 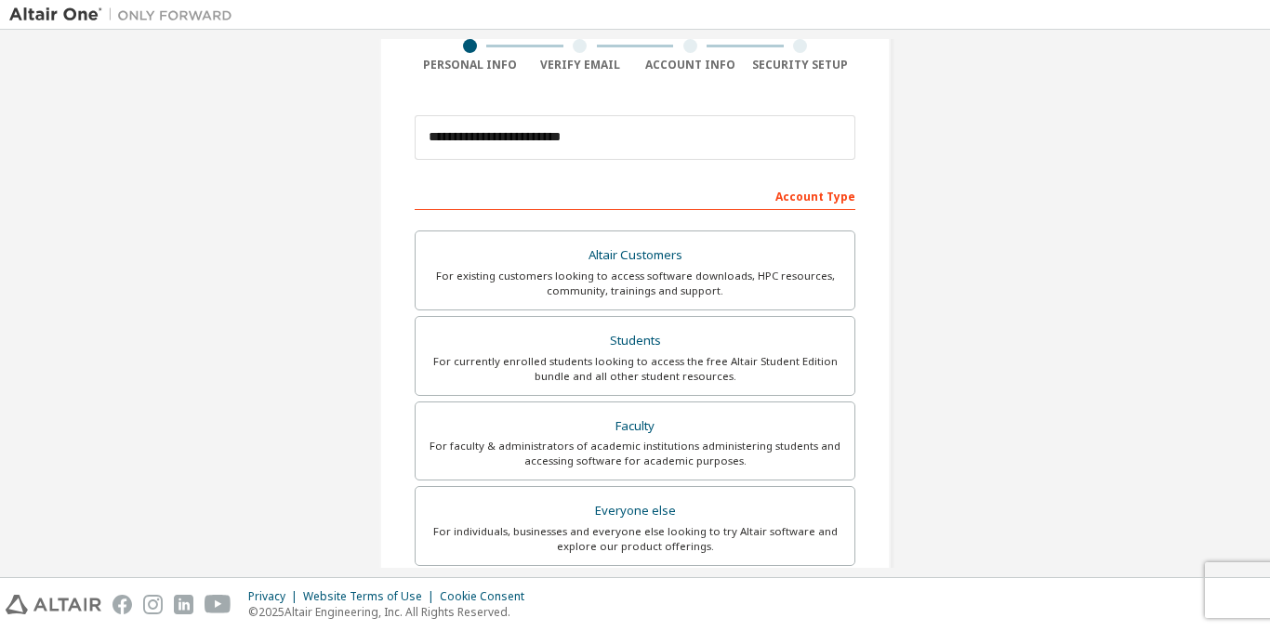 What do you see at coordinates (635, 454) in the screenshot?
I see `div: For faculty & administrators of academic institutions administering students and accessing softwa...` at bounding box center [635, 454].